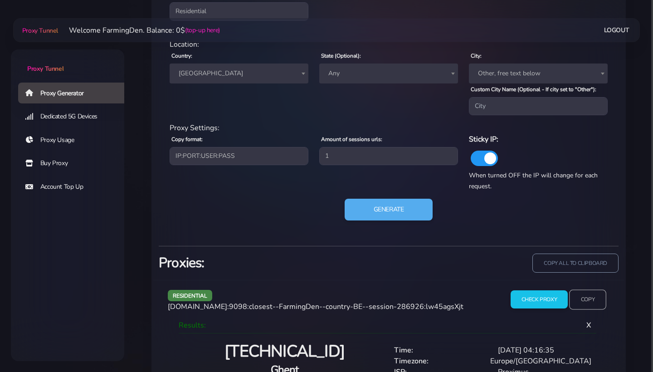 The image size is (653, 372). Describe the element at coordinates (75, 93) in the screenshot. I see `a: Proxy Generator` at that location.